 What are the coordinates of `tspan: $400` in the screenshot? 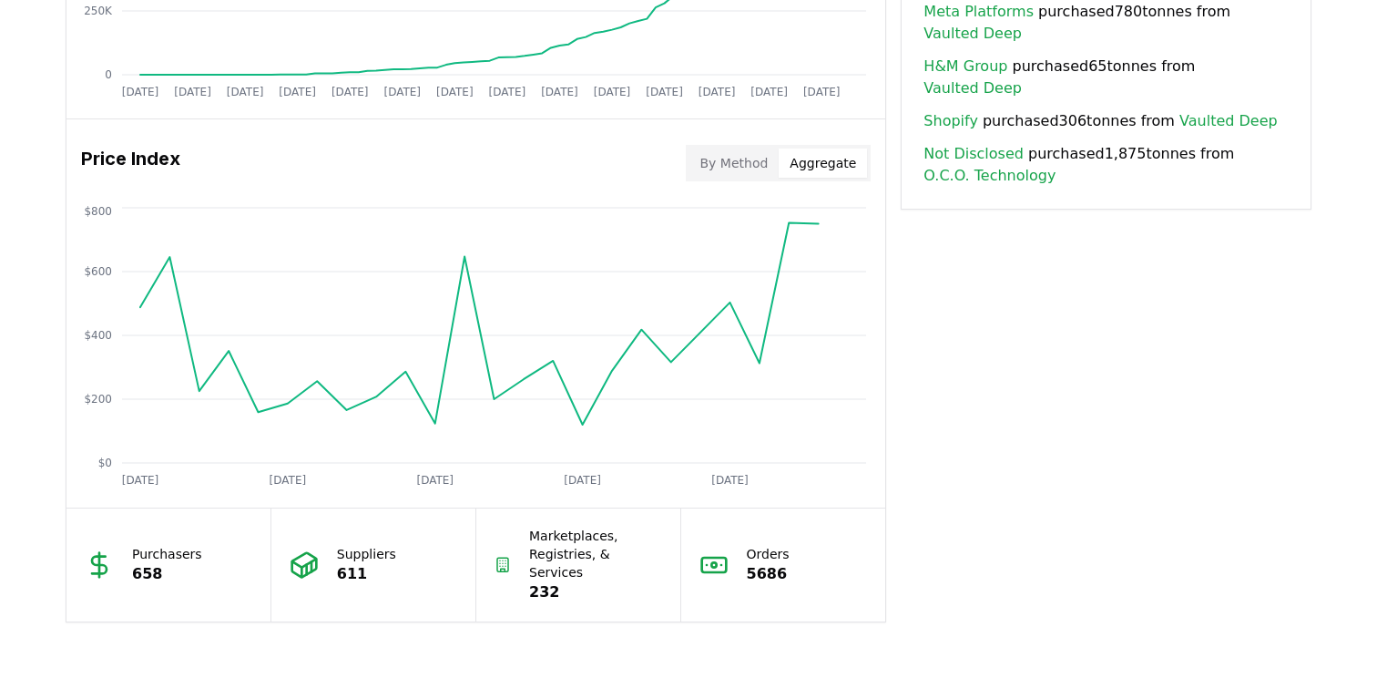 It's located at (97, 335).